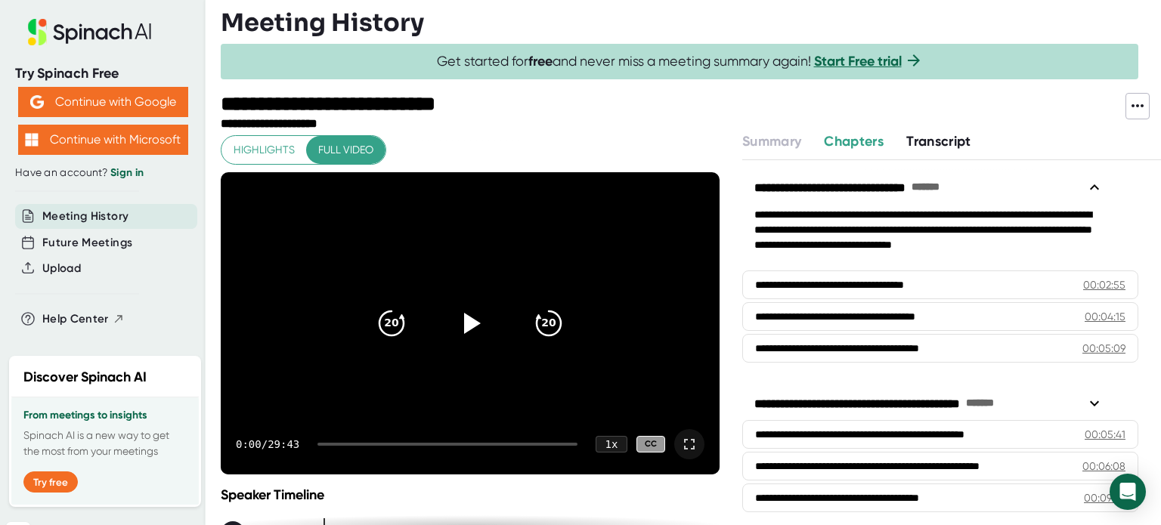  What do you see at coordinates (854, 141) in the screenshot?
I see `span: Chapters` at bounding box center [854, 141].